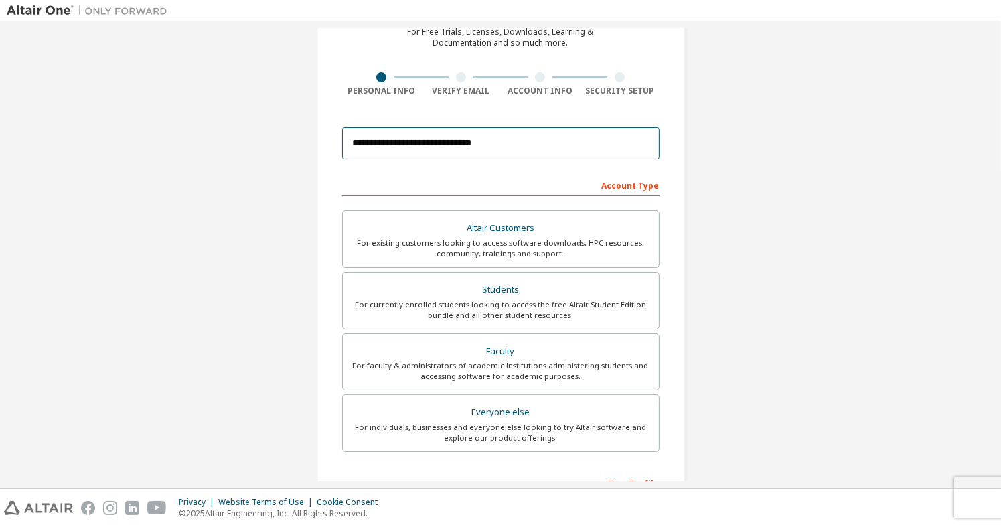 The height and width of the screenshot is (527, 1001). What do you see at coordinates (501, 371) in the screenshot?
I see `div: For faculty & administrators of academic institutions administering students and accessing softwa...` at bounding box center [501, 371].